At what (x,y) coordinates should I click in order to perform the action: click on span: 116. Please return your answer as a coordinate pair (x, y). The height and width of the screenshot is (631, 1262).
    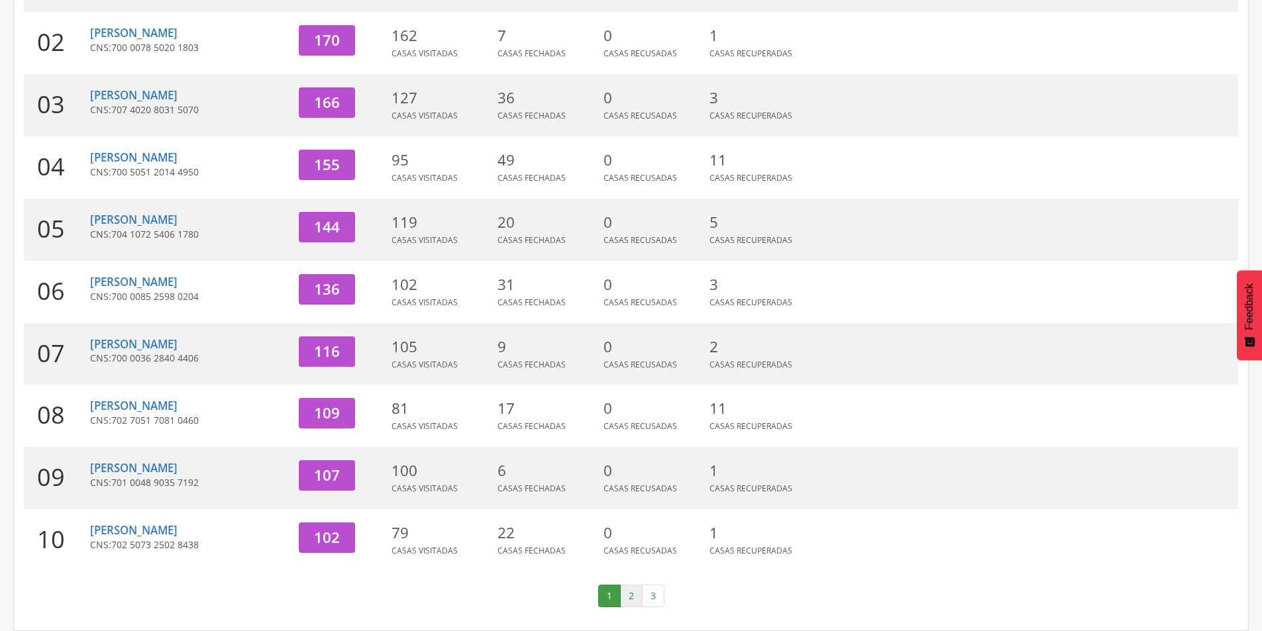
    Looking at the image, I should click on (327, 351).